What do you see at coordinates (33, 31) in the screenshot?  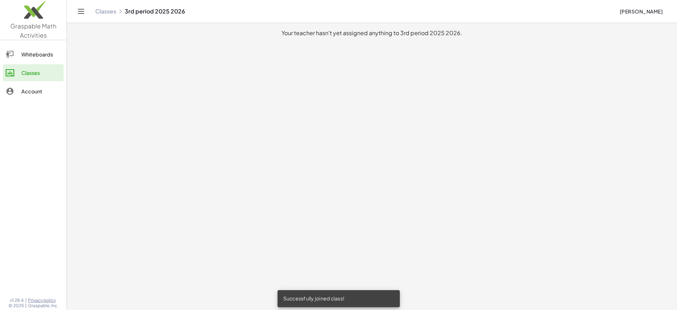 I see `span: Graspable Math Activities` at bounding box center [33, 31].